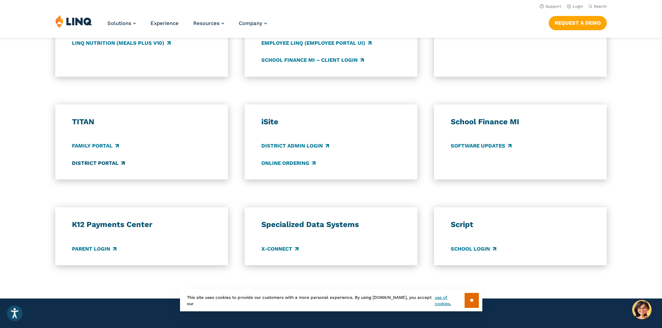  Describe the element at coordinates (520, 225) in the screenshot. I see `h3: Script` at that location.